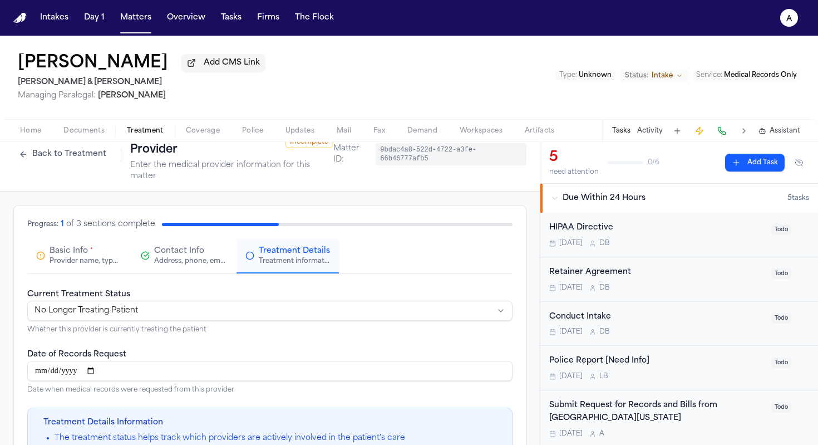  I want to click on div: Retainer Agreement, so click(657, 272).